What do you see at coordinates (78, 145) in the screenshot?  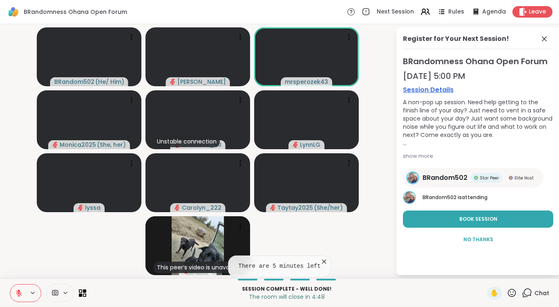 I see `span: Monica2025` at bounding box center [78, 145].